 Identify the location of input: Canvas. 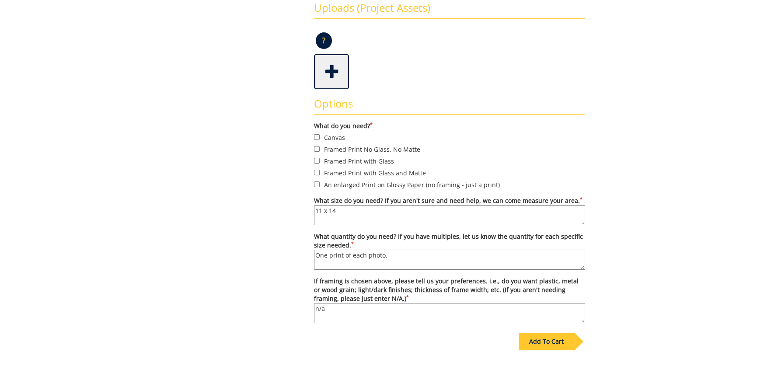
(317, 137).